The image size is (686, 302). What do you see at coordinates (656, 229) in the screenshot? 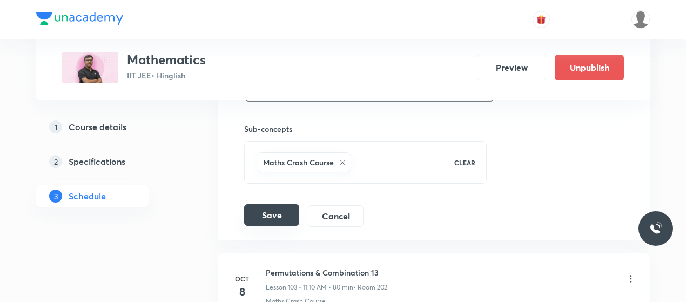
I see `img: ttu` at bounding box center [656, 229].